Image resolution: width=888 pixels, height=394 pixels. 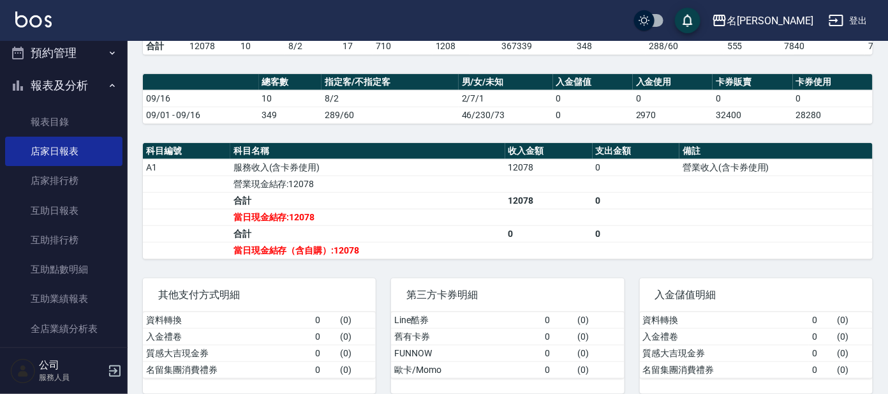 What do you see at coordinates (186, 151) in the screenshot?
I see `th: 科目編號` at bounding box center [186, 151].